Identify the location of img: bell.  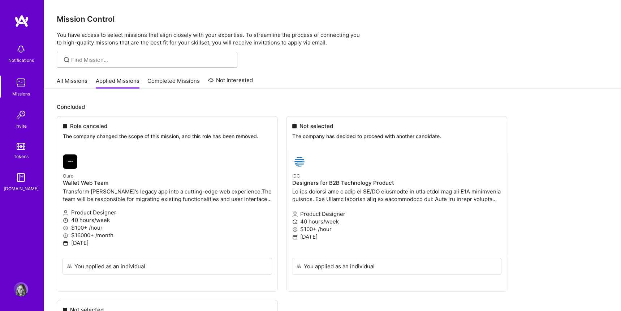
(21, 49).